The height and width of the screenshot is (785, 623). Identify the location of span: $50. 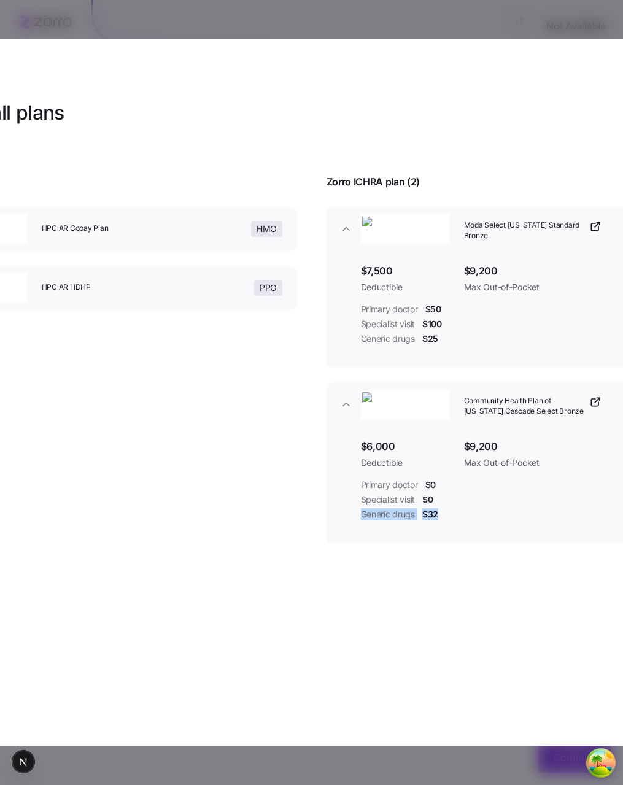
(433, 309).